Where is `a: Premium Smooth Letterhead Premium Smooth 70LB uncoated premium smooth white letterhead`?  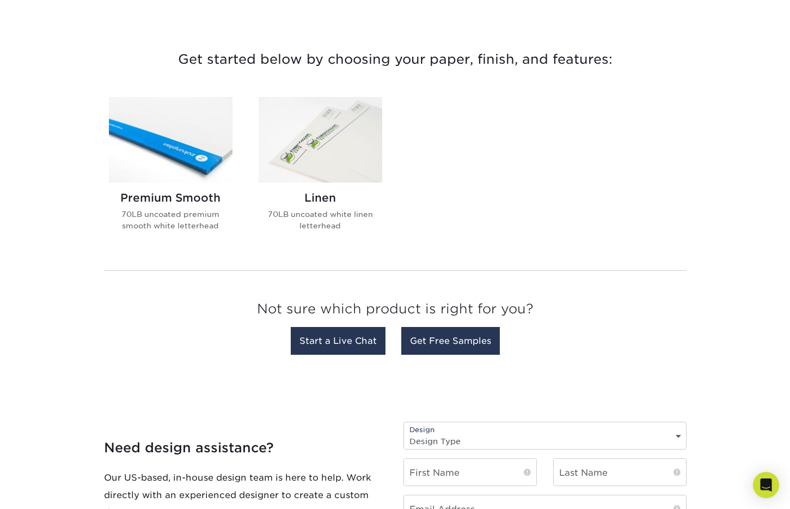
a: Premium Smooth Letterhead Premium Smooth 70LB uncoated premium smooth white letterhead is located at coordinates (170, 173).